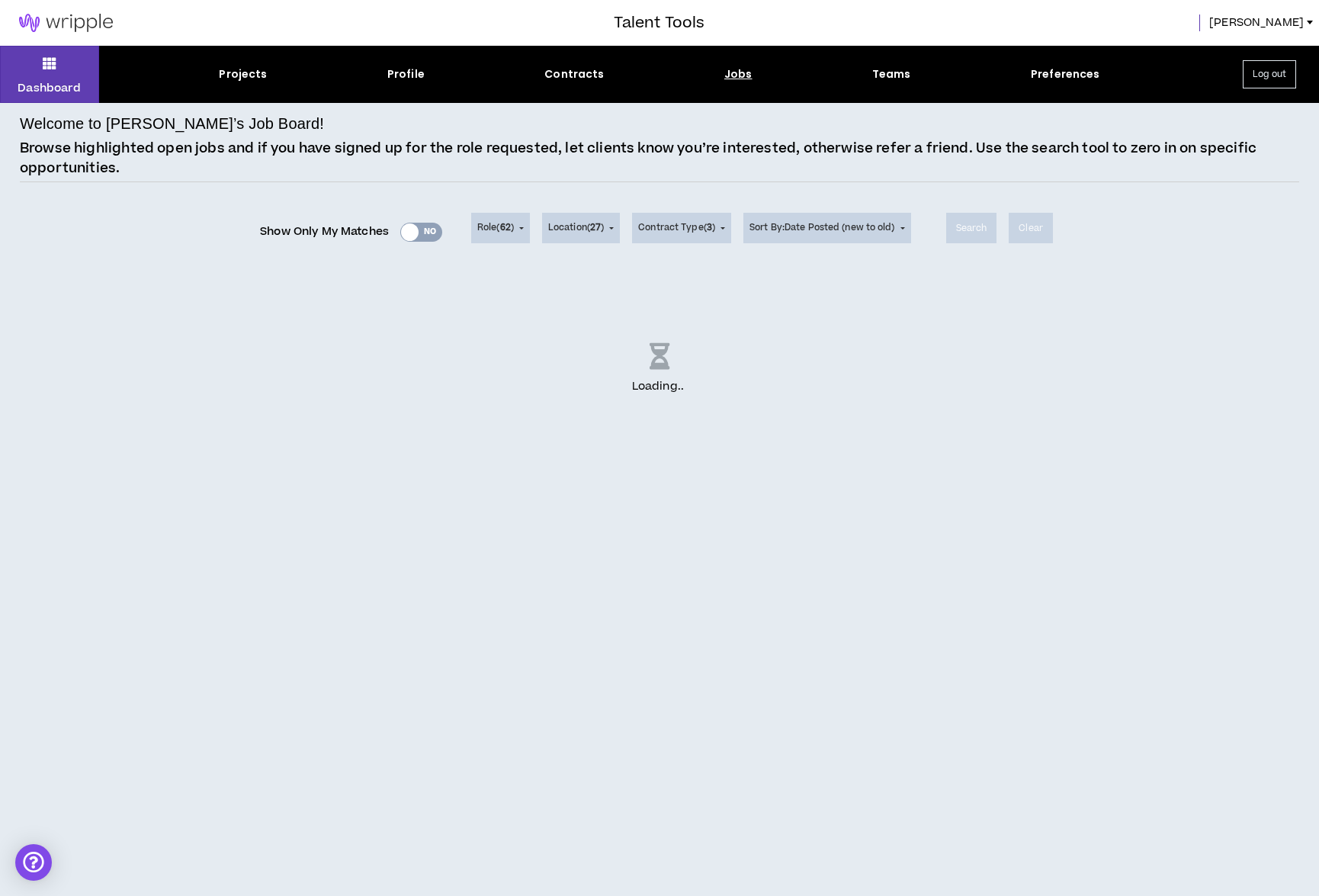  Describe the element at coordinates (406, 74) in the screenshot. I see `div: Profile` at that location.